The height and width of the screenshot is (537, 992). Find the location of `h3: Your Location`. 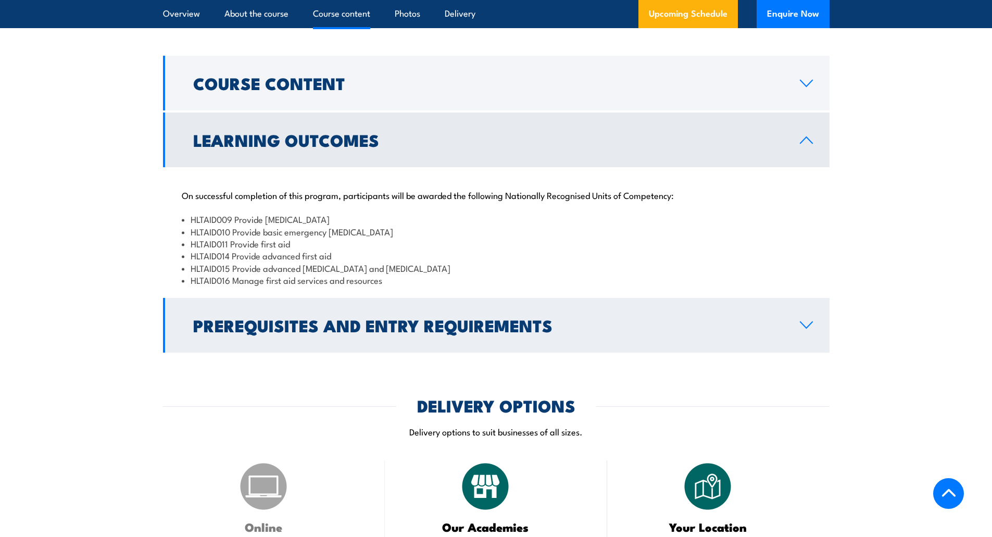

h3: Your Location is located at coordinates (707, 526).